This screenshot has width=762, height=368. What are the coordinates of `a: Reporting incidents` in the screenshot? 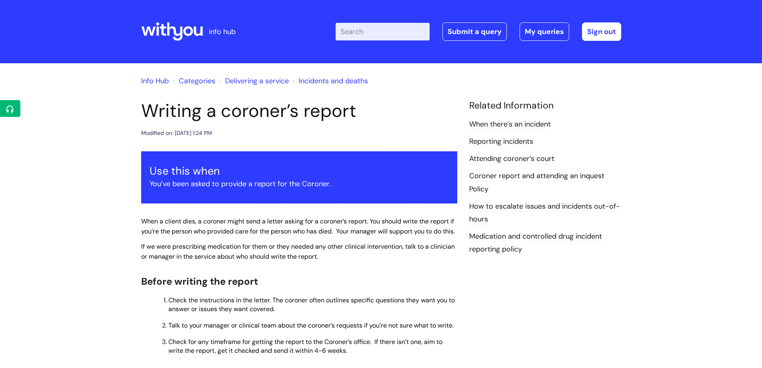 It's located at (501, 142).